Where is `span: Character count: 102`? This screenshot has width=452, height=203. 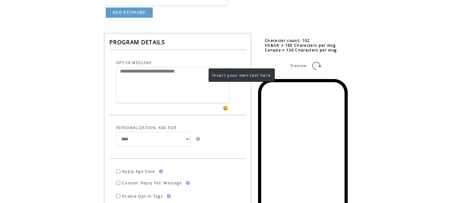 span: Character count: 102 is located at coordinates (287, 41).